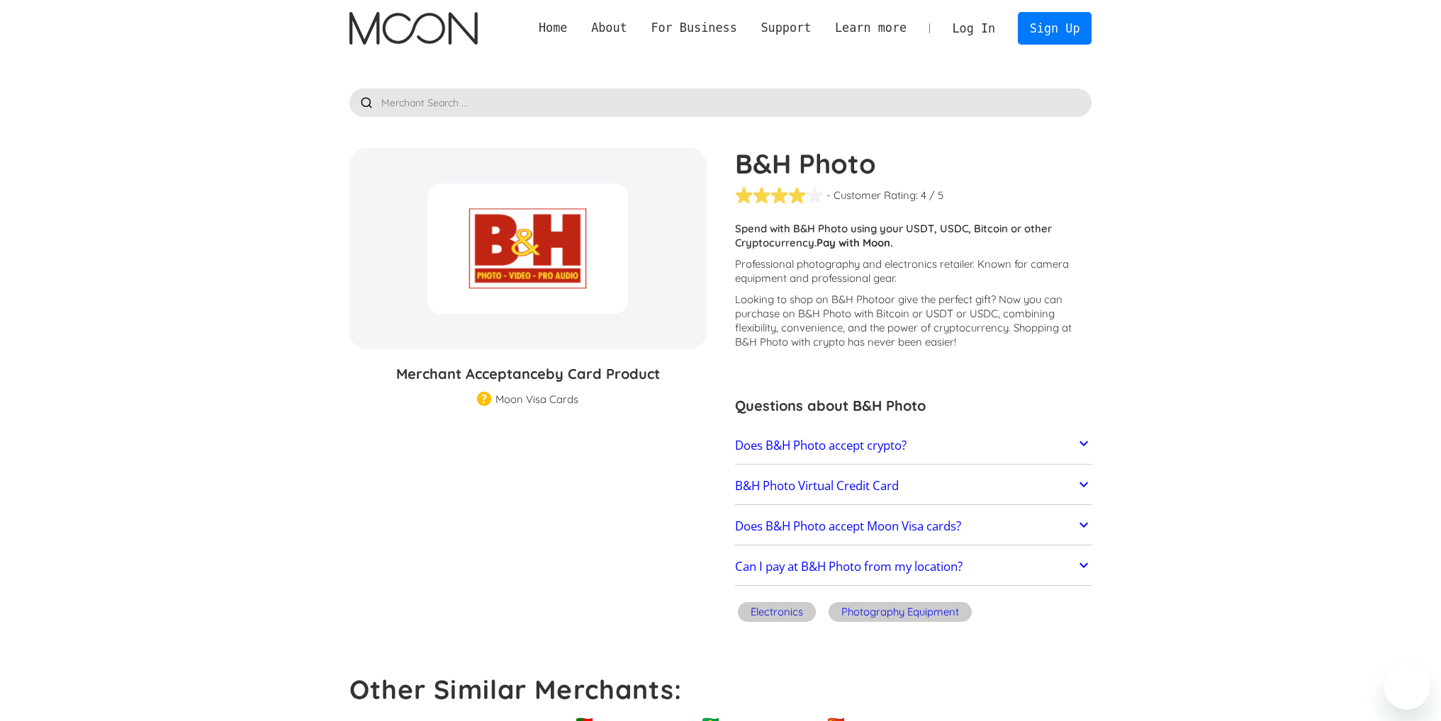 This screenshot has height=721, width=1441. Describe the element at coordinates (913, 527) in the screenshot. I see `a: Does B&H Photo accept Moon Visa cards?` at that location.